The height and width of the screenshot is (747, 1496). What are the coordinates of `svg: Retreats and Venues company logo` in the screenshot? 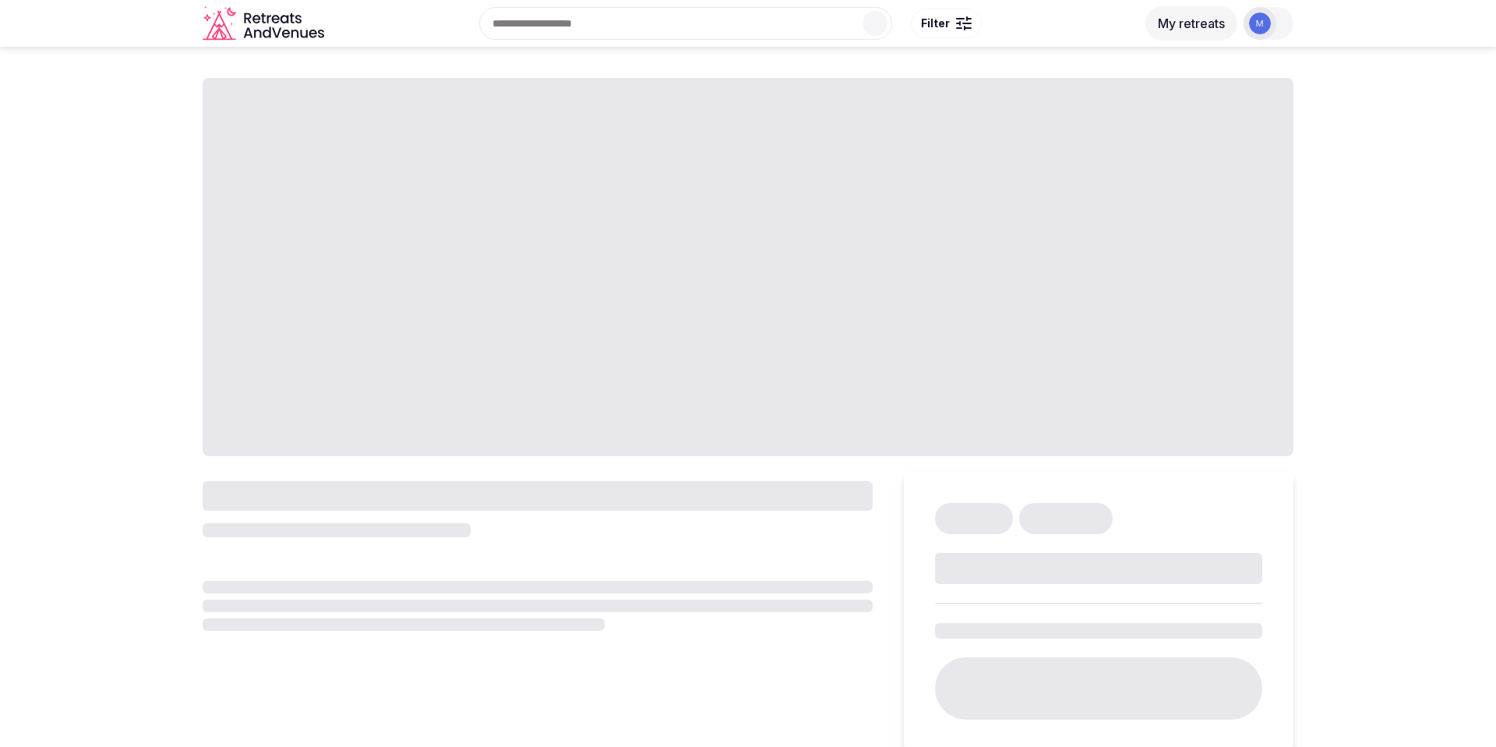 It's located at (265, 23).